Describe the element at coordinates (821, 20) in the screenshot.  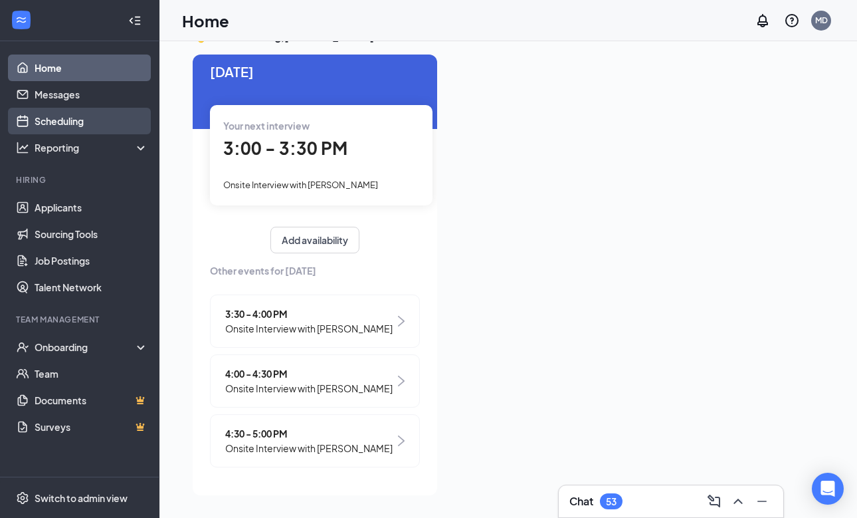
I see `div: MD` at that location.